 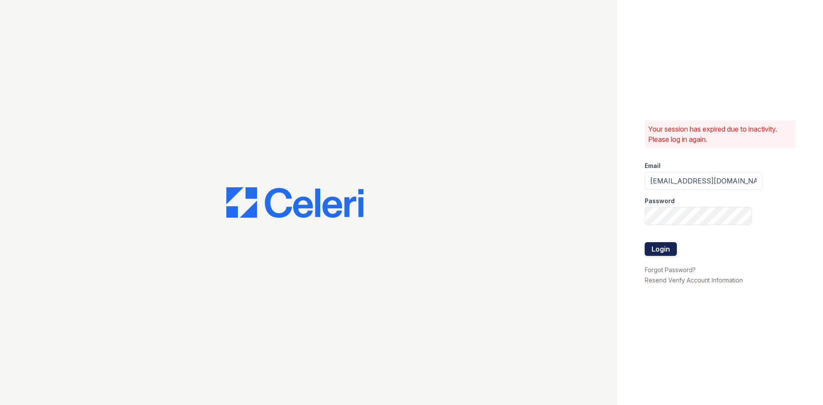 What do you see at coordinates (652, 166) in the screenshot?
I see `label: Email` at bounding box center [652, 166].